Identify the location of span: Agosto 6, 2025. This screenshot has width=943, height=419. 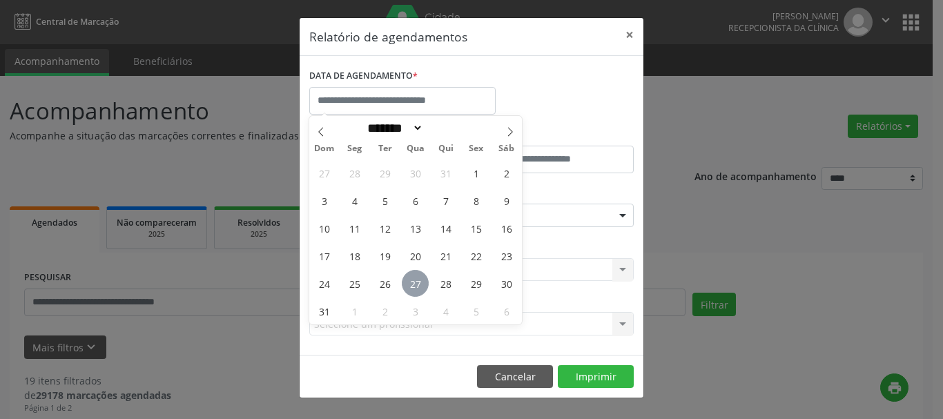
(415, 200).